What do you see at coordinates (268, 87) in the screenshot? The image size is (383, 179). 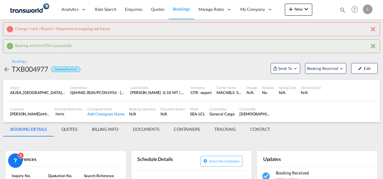 I see `div: Rollable` at bounding box center [268, 87].